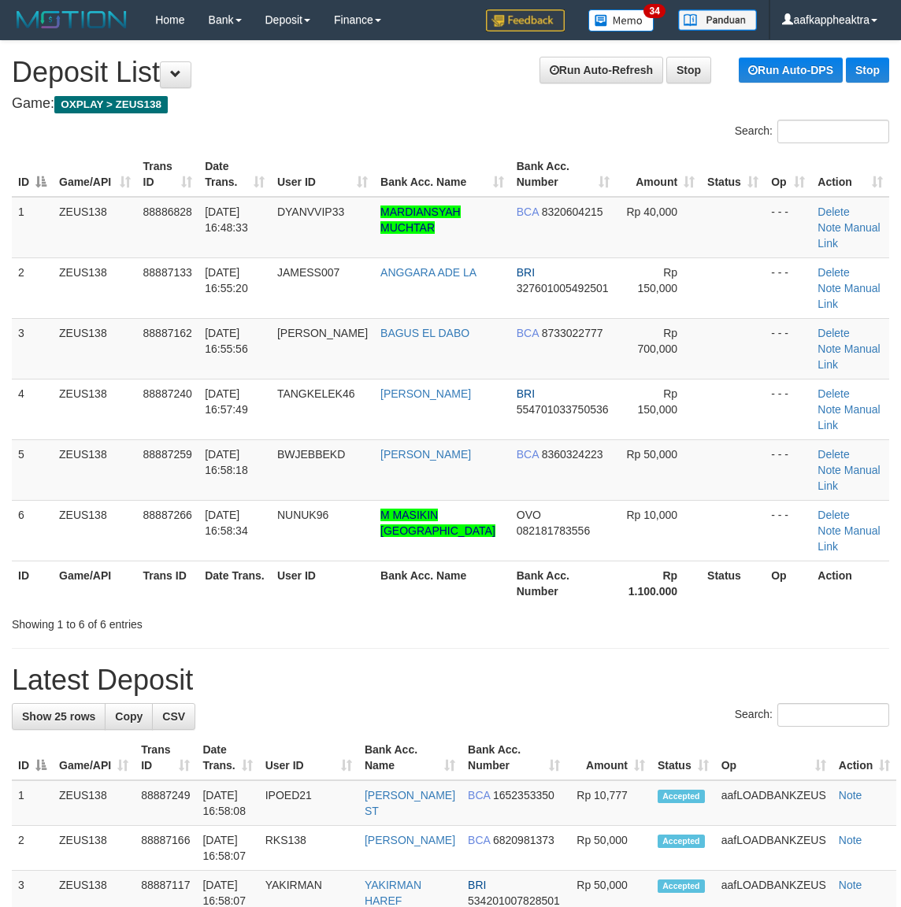 The width and height of the screenshot is (901, 907). I want to click on th: User ID, so click(322, 583).